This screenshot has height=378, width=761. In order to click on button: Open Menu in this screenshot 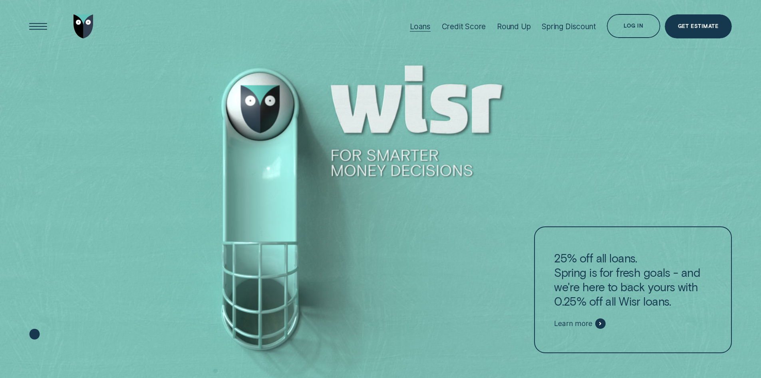, I will do `click(38, 26)`.